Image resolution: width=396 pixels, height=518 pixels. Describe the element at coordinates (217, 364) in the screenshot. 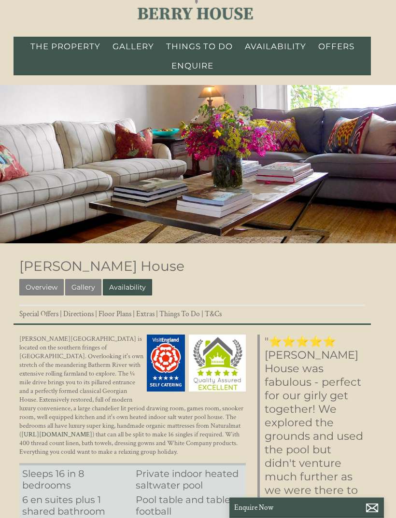

I see `img: Sleeps12.com - Quality Assured - 5 Star Excellent Award` at that location.